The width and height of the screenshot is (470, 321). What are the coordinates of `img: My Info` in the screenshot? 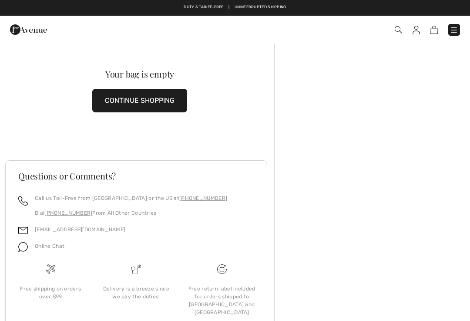 It's located at (416, 30).